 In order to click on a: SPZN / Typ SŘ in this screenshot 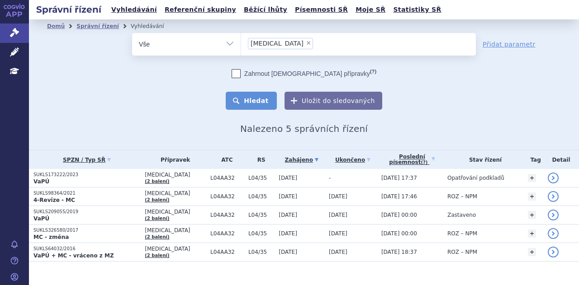, I will do `click(87, 160)`.